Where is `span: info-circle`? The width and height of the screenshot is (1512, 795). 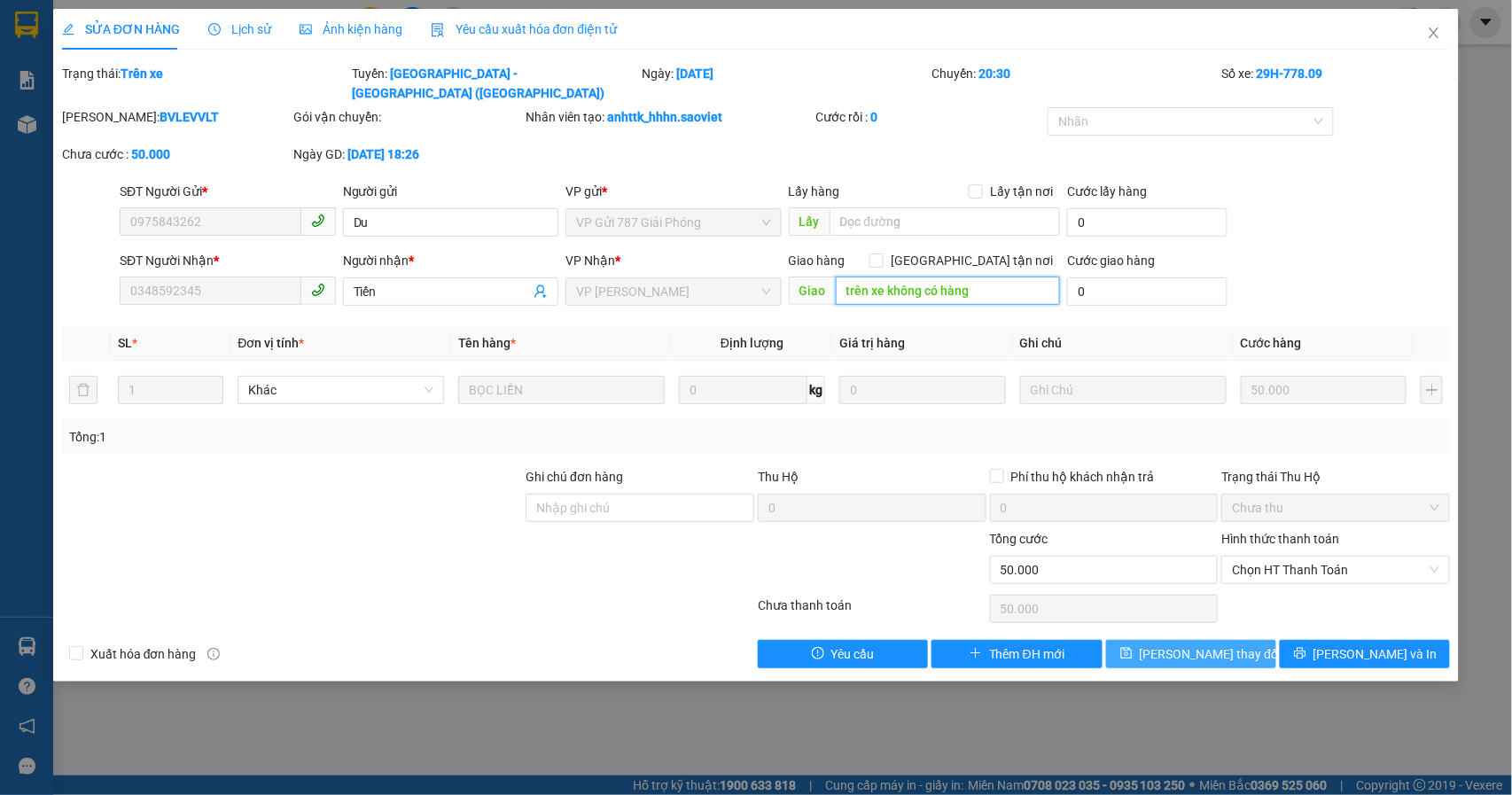
span: info-circle is located at coordinates (214, 654).